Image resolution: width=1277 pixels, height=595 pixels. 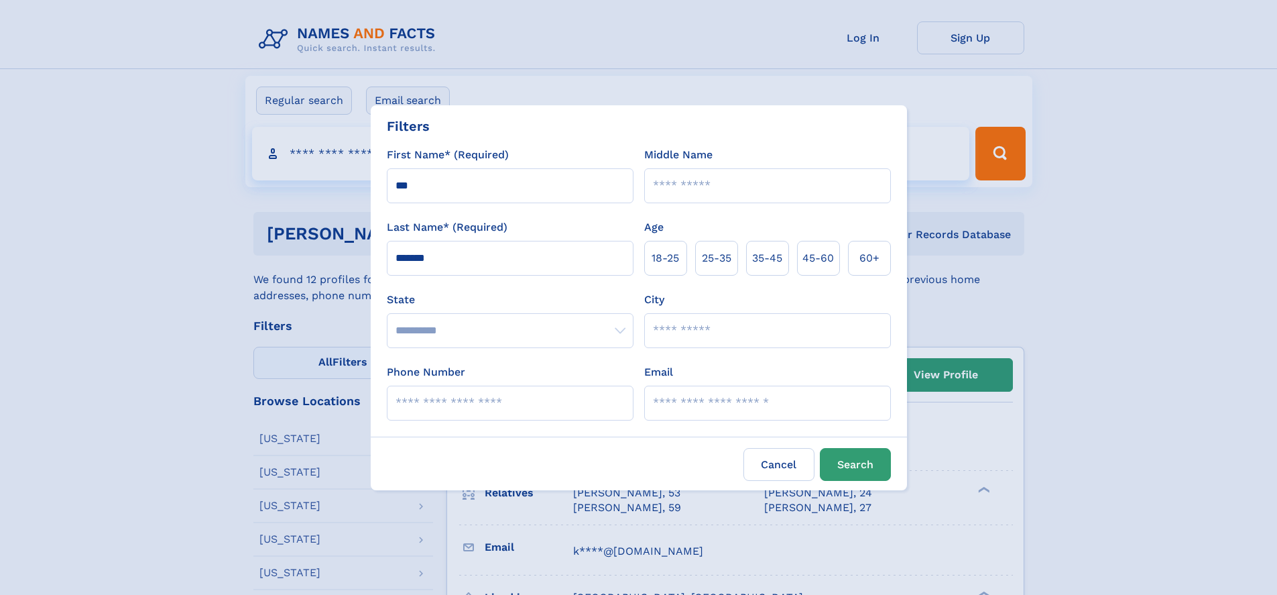 I want to click on span: 18‑25, so click(x=665, y=258).